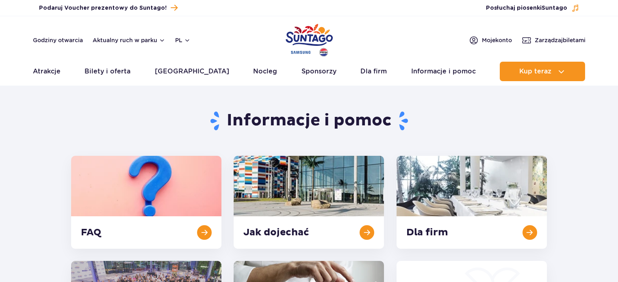 The width and height of the screenshot is (618, 282). I want to click on a: Bilety i oferta, so click(107, 72).